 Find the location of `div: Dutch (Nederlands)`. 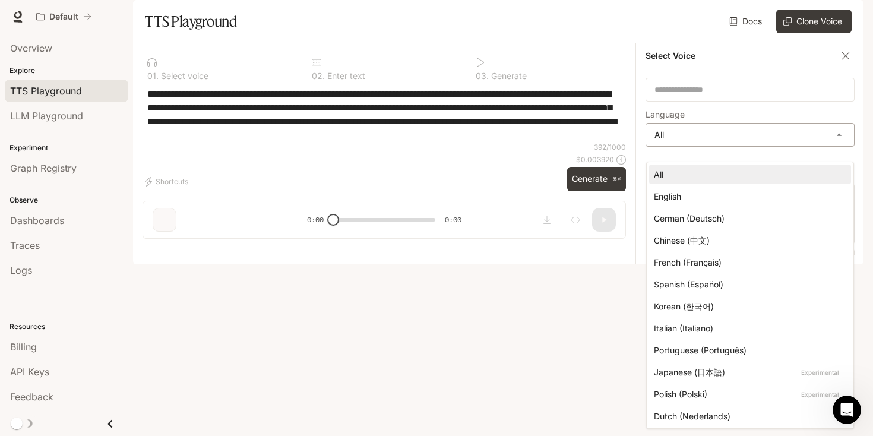

div: Dutch (Nederlands) is located at coordinates (748, 416).